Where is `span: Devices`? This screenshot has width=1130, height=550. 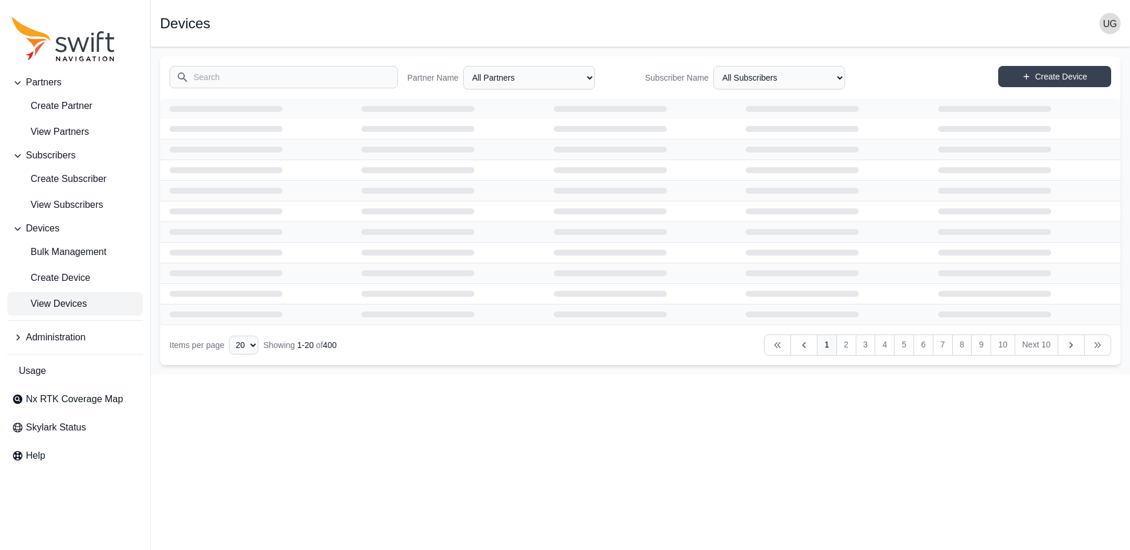 span: Devices is located at coordinates (42, 228).